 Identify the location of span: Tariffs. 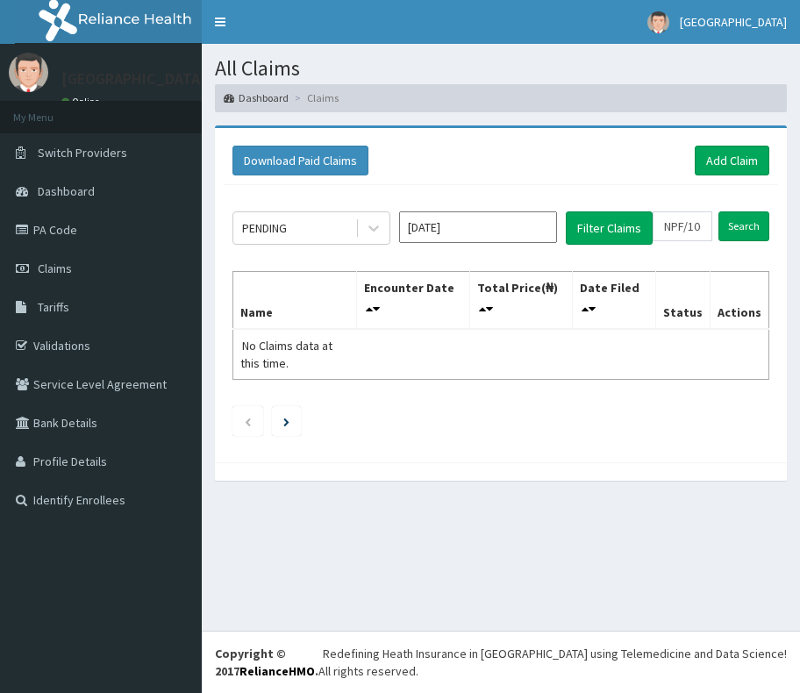
(54, 307).